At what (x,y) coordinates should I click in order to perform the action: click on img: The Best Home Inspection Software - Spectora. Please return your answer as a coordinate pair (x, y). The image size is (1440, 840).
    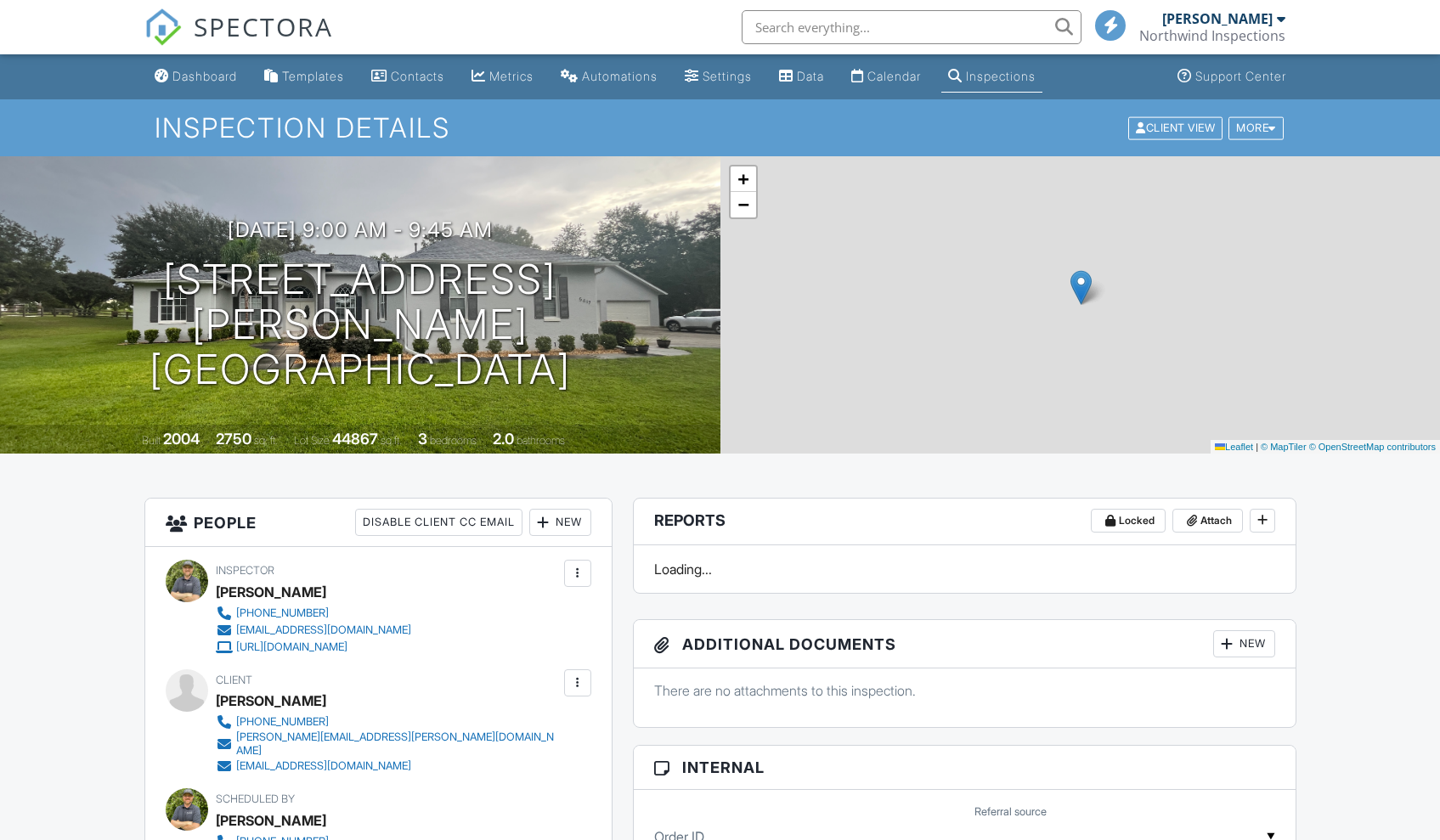
    Looking at the image, I should click on (163, 27).